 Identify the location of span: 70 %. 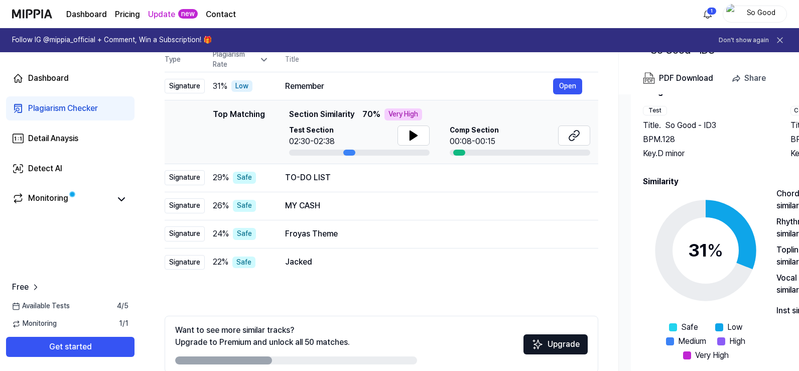
(372, 114).